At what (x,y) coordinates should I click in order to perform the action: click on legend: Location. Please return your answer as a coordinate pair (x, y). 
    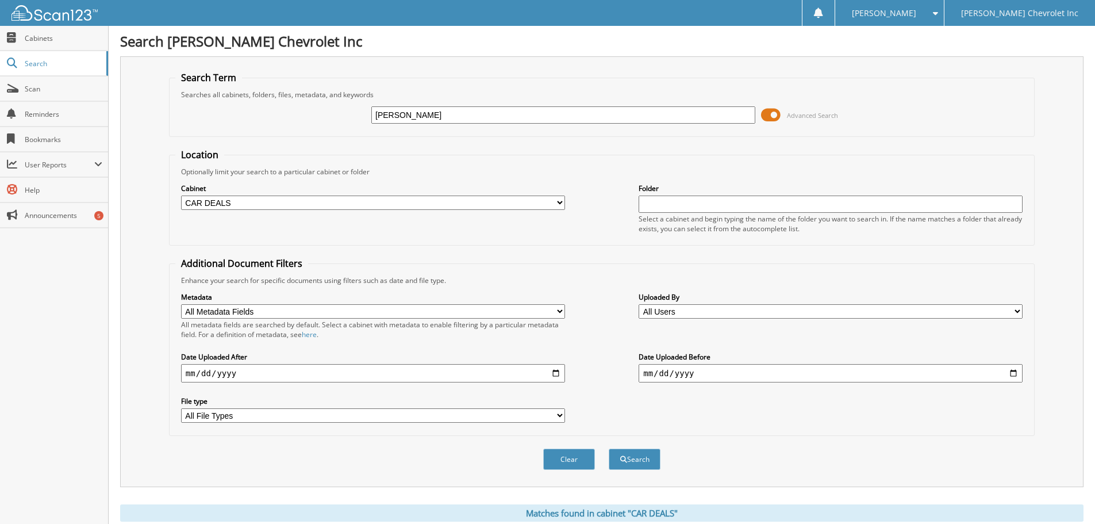
    Looking at the image, I should click on (199, 155).